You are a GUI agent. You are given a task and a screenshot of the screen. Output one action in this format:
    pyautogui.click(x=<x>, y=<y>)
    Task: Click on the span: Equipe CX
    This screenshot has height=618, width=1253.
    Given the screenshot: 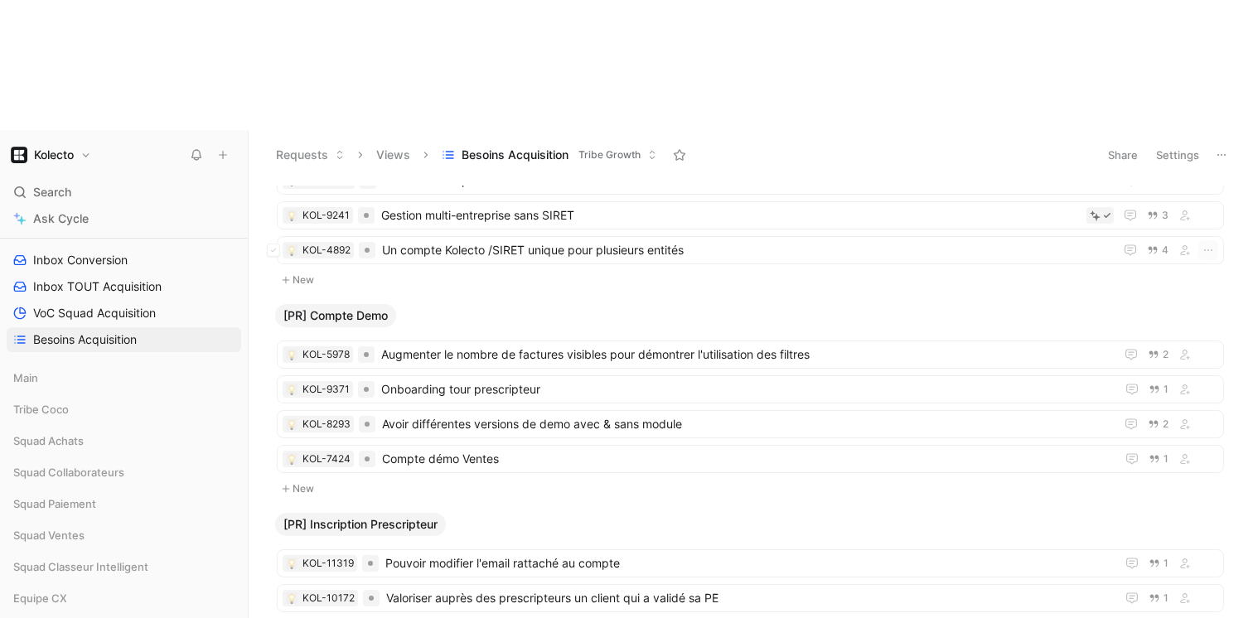 What is the action you would take?
    pyautogui.click(x=40, y=598)
    